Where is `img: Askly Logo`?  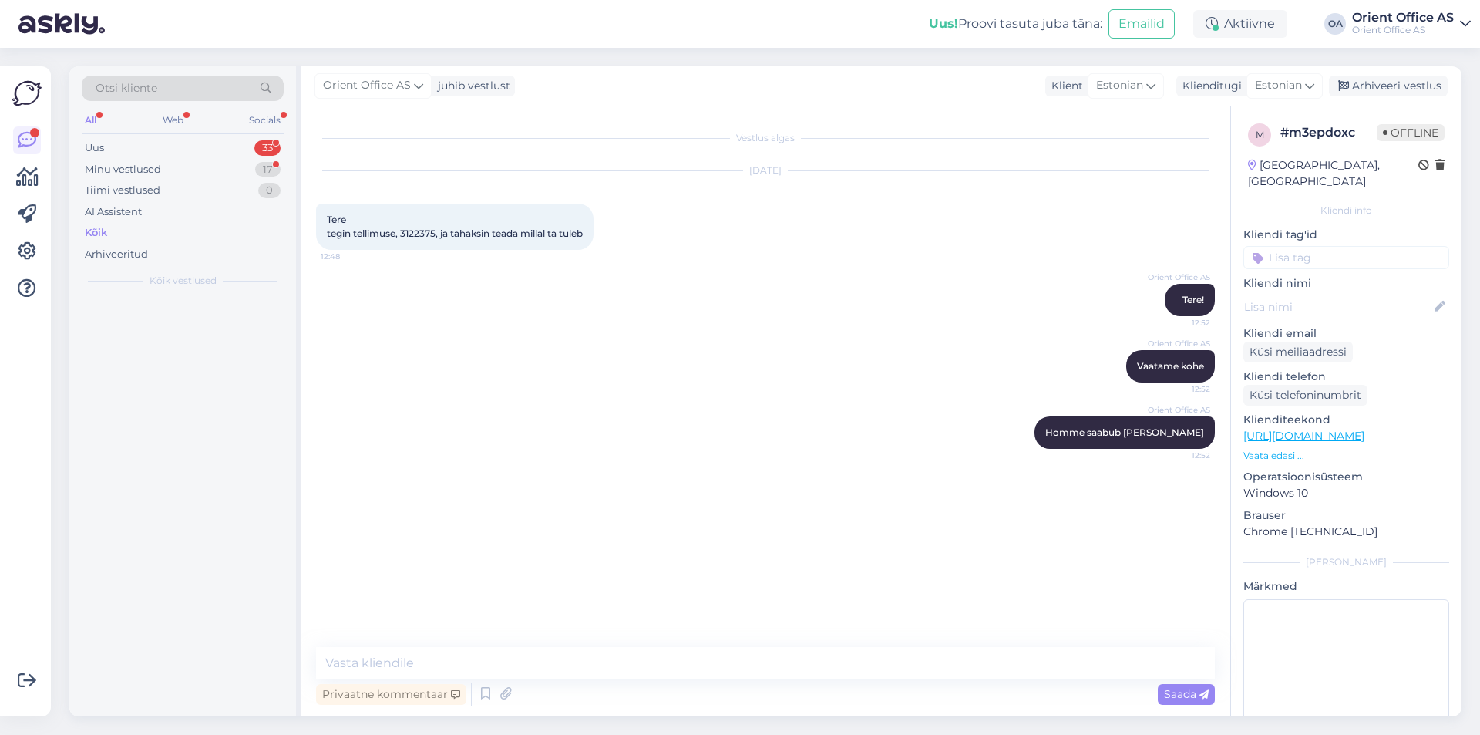 img: Askly Logo is located at coordinates (27, 93).